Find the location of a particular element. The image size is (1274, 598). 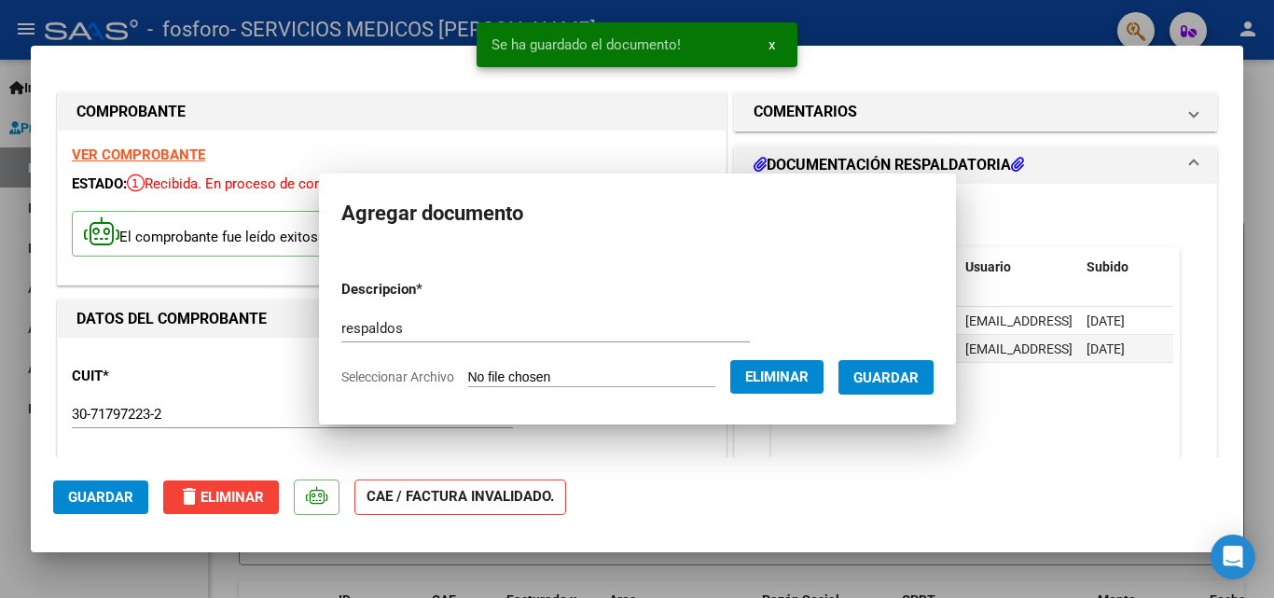

mat-expansion-panel-header: DOCUMENTACIÓN RESPALDATORIA is located at coordinates (975, 165).